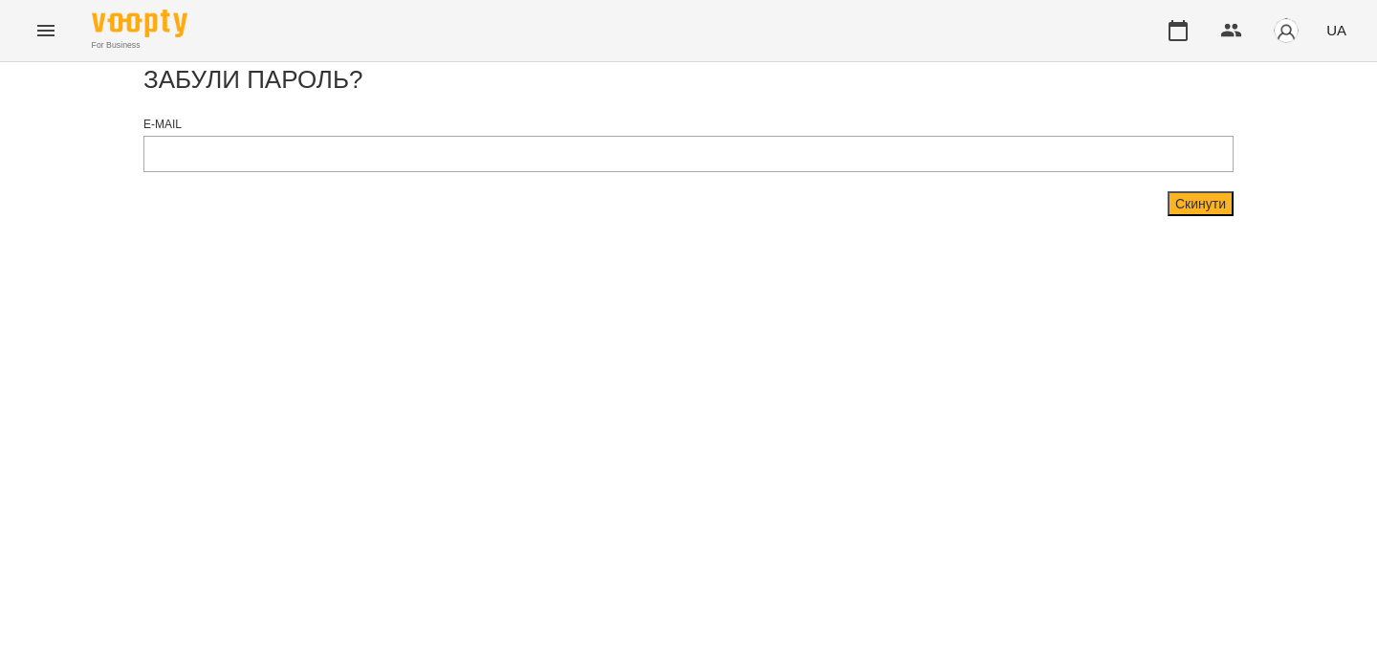  Describe the element at coordinates (1336, 30) in the screenshot. I see `button: UA` at that location.